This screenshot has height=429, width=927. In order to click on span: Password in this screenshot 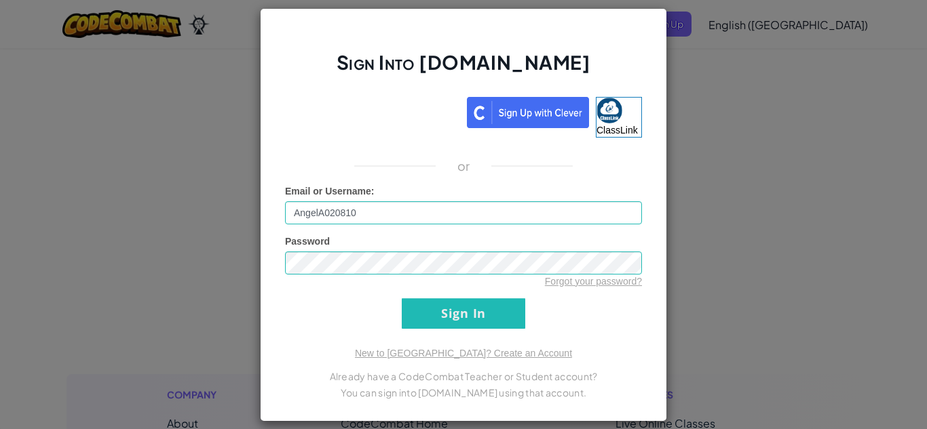, I will do `click(307, 242)`.